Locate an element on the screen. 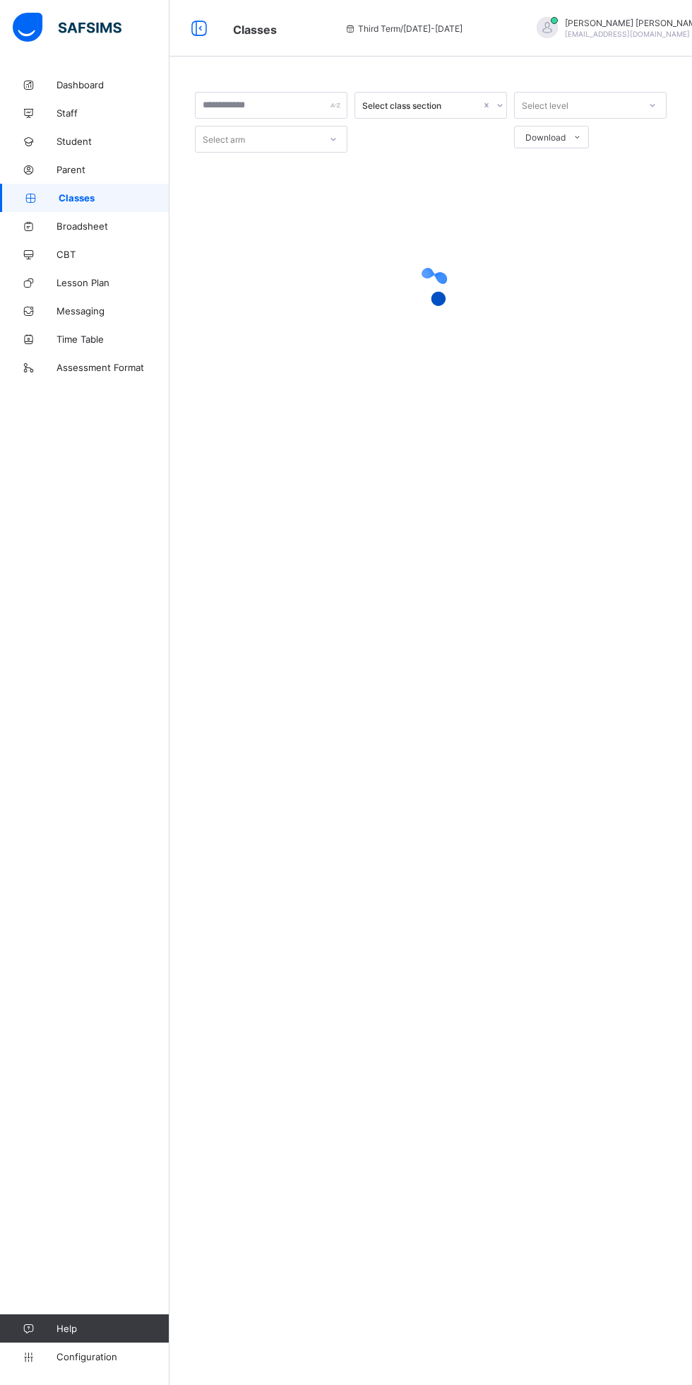 This screenshot has height=1385, width=692. span: Lesson Plan is located at coordinates (113, 283).